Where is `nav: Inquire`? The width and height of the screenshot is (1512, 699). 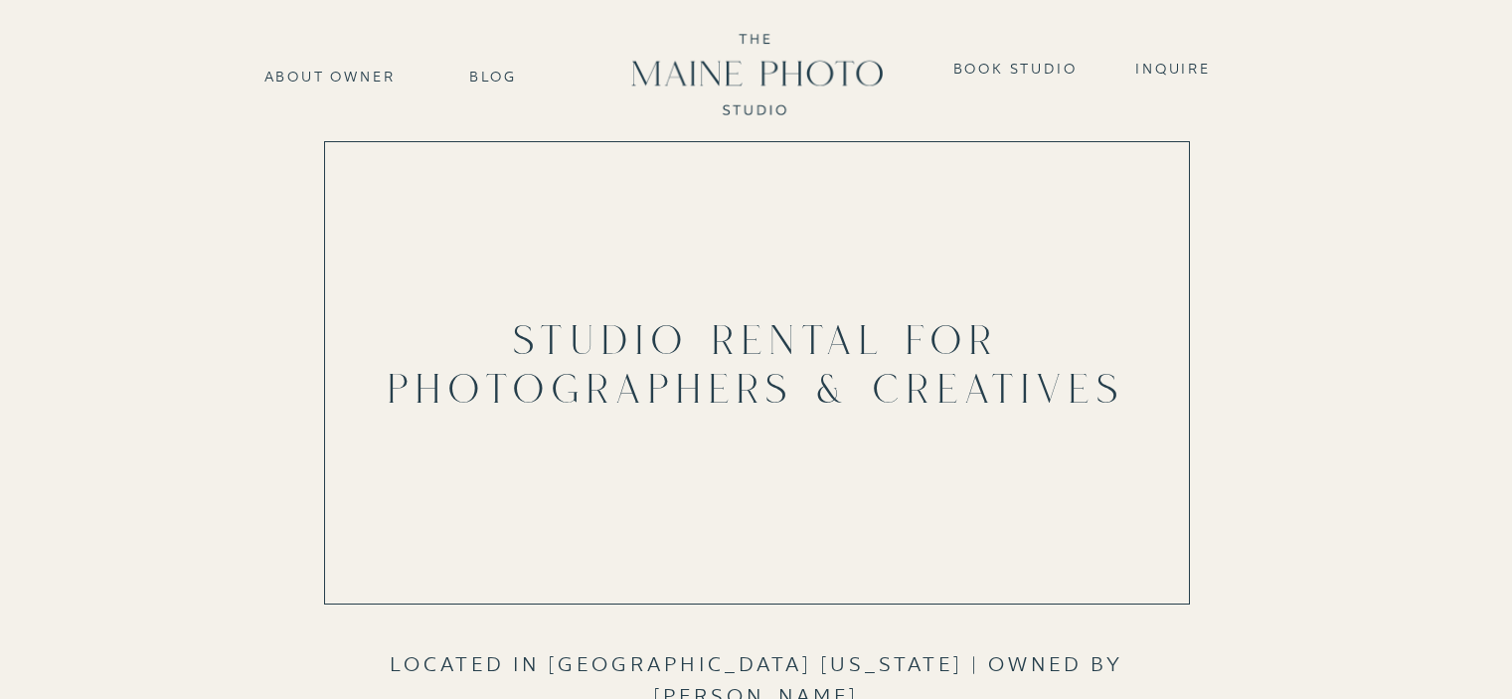 nav: Inquire is located at coordinates (1173, 66).